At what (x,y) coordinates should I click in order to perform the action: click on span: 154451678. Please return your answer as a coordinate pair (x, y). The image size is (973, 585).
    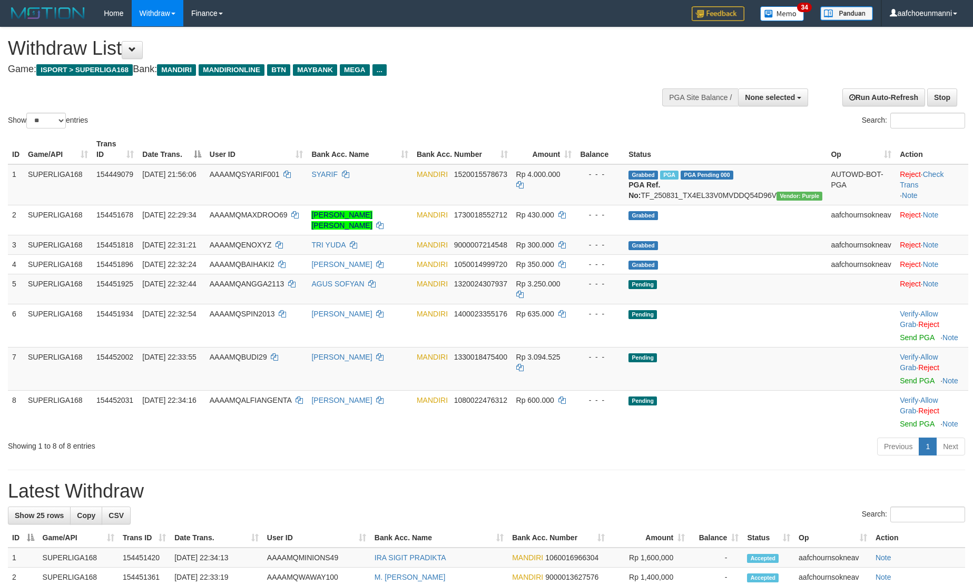
    Looking at the image, I should click on (115, 215).